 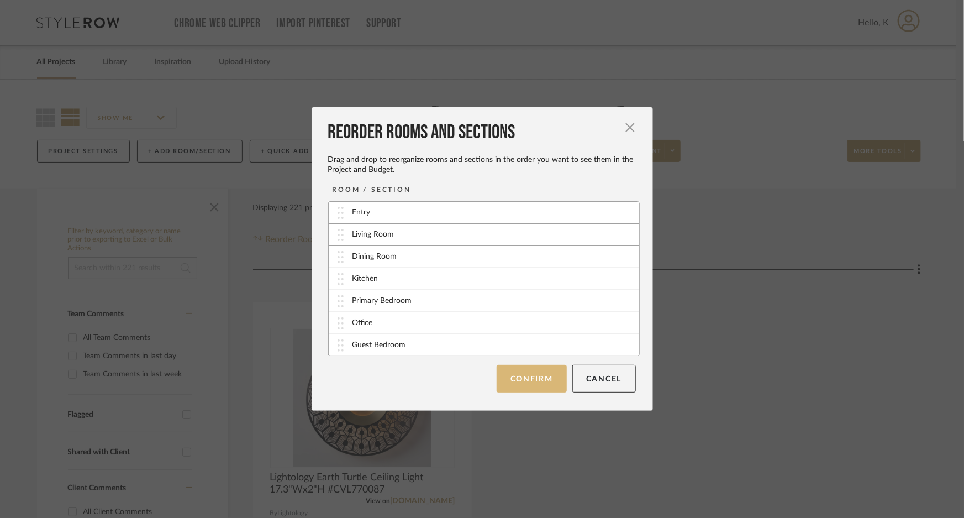 I want to click on div: Guest Bedroom, so click(x=379, y=345).